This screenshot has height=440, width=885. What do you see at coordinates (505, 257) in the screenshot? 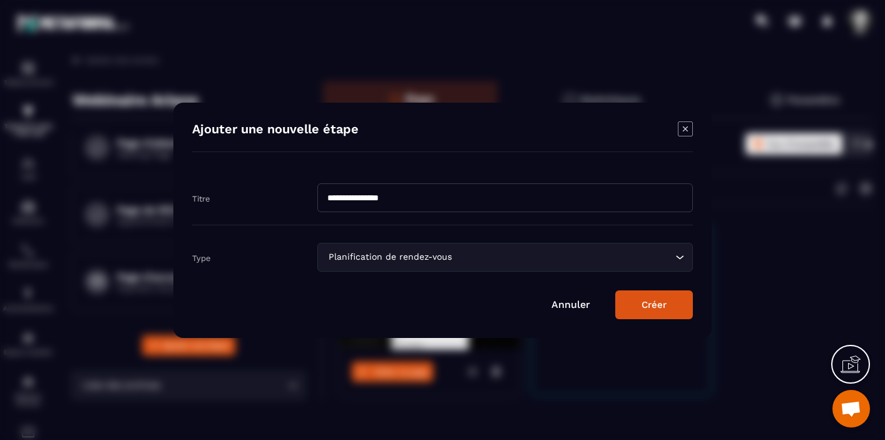
I see `div: Search for option` at bounding box center [505, 257].